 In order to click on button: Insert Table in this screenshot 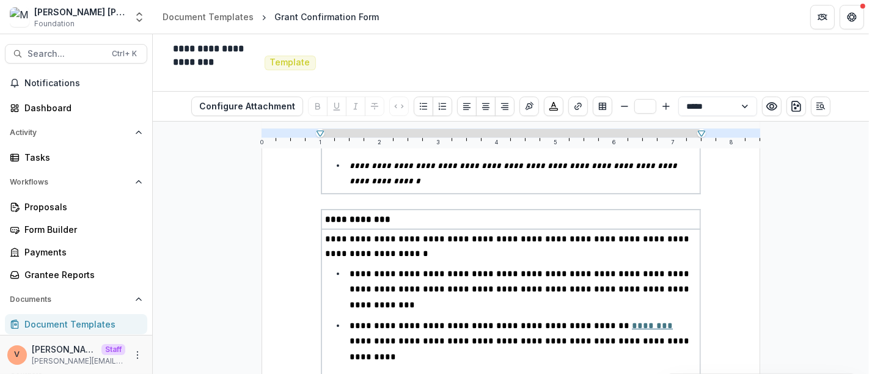, I will do `click(602, 106)`.